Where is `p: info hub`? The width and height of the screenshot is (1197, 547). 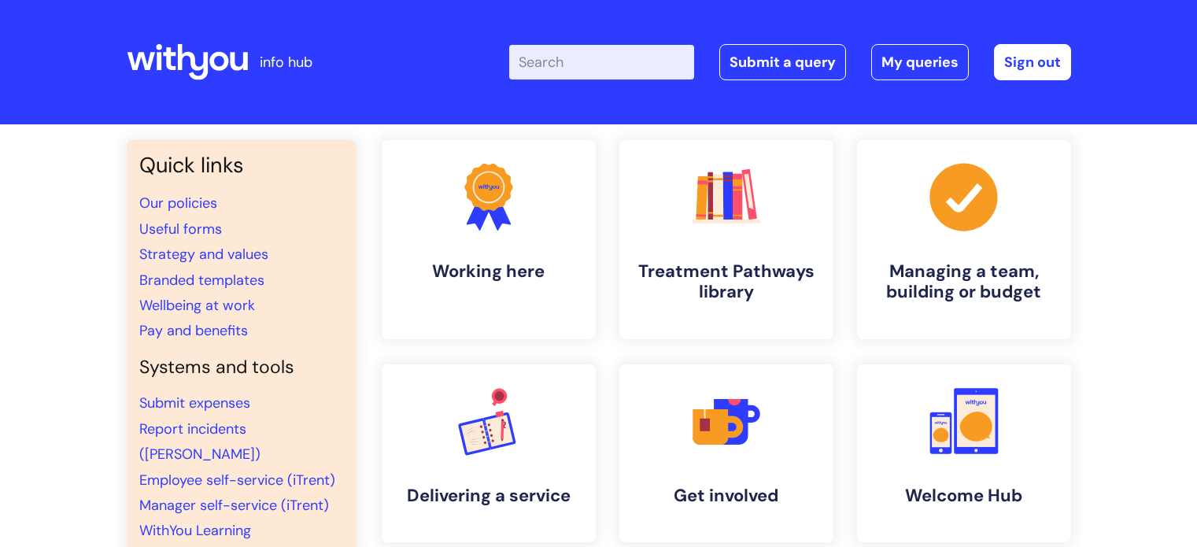
p: info hub is located at coordinates (286, 62).